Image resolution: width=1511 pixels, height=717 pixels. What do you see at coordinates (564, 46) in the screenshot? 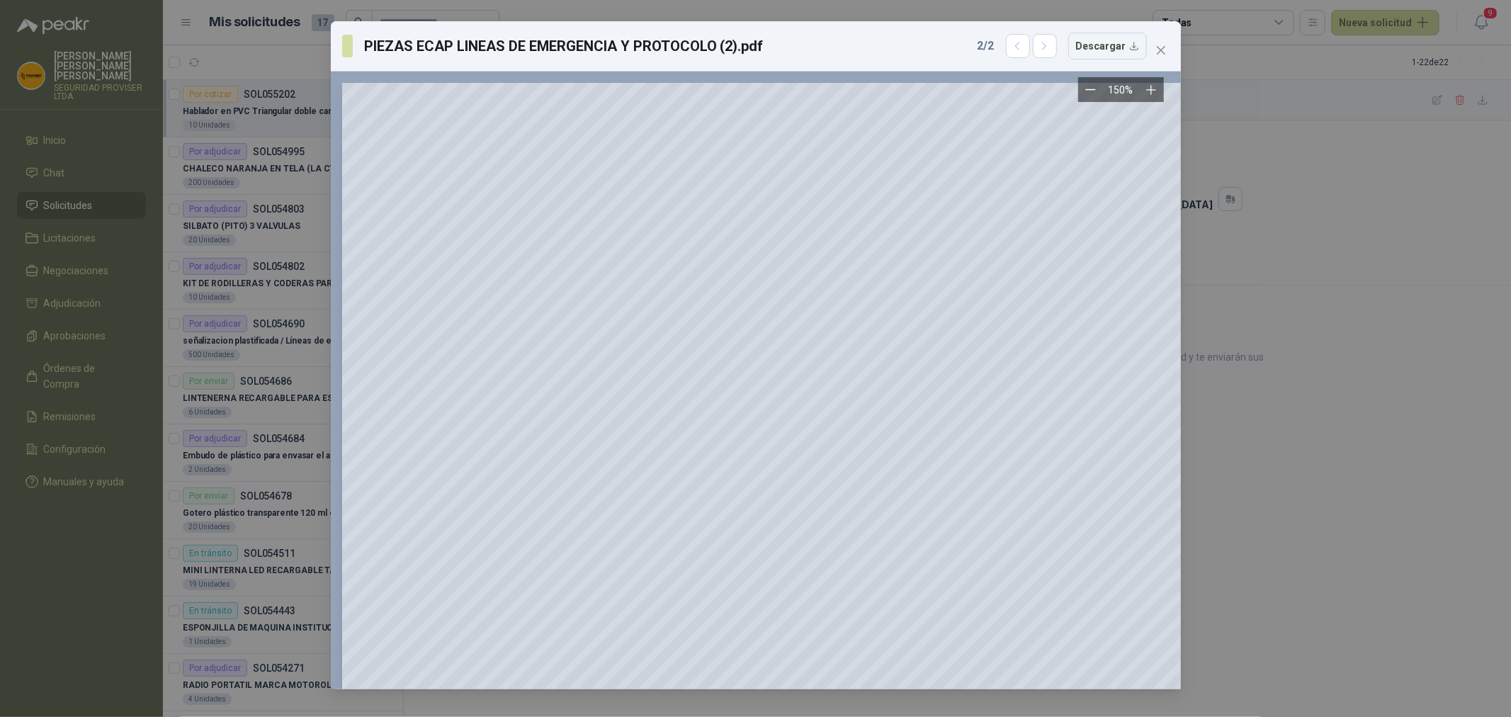
I see `h3: PIEZAS ECAP LINEAS DE EMERGENCIA Y PROTOCOLO (2).pdf` at bounding box center [564, 46].